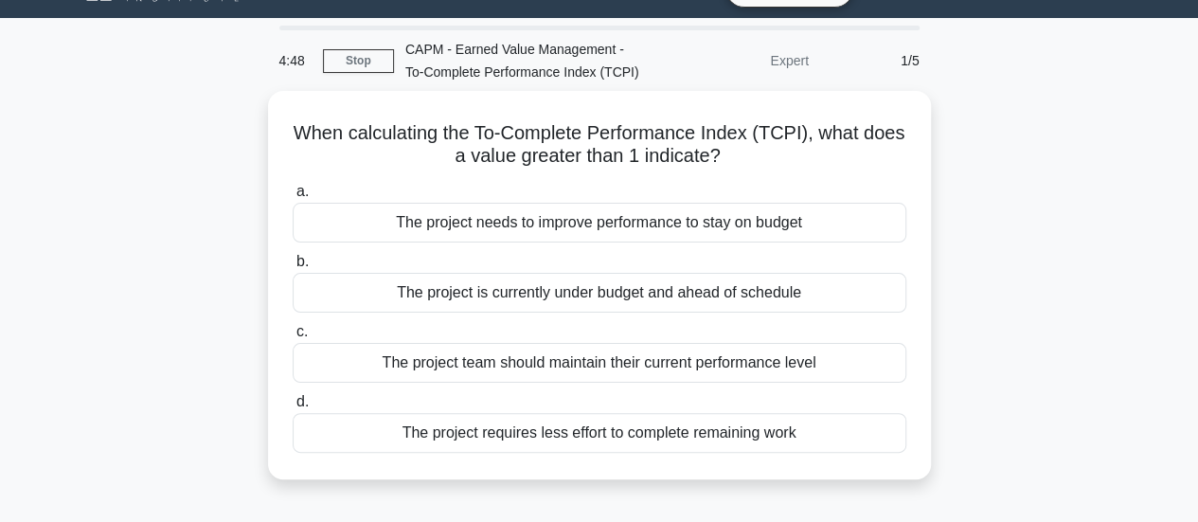 The width and height of the screenshot is (1198, 522). I want to click on a: Stop, so click(358, 61).